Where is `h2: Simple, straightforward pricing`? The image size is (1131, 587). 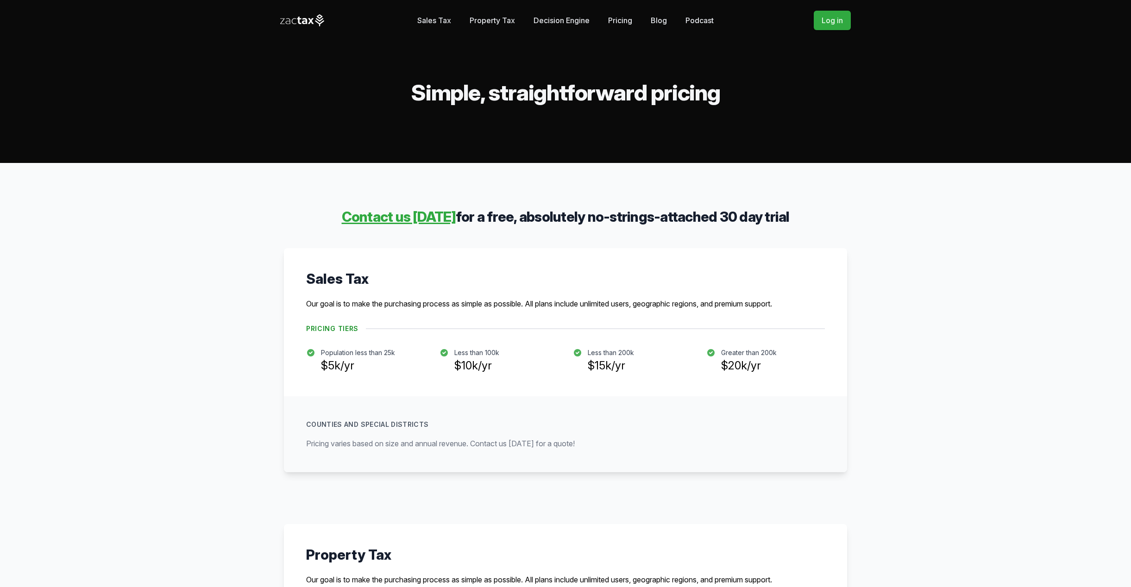
h2: Simple, straightforward pricing is located at coordinates (566, 93).